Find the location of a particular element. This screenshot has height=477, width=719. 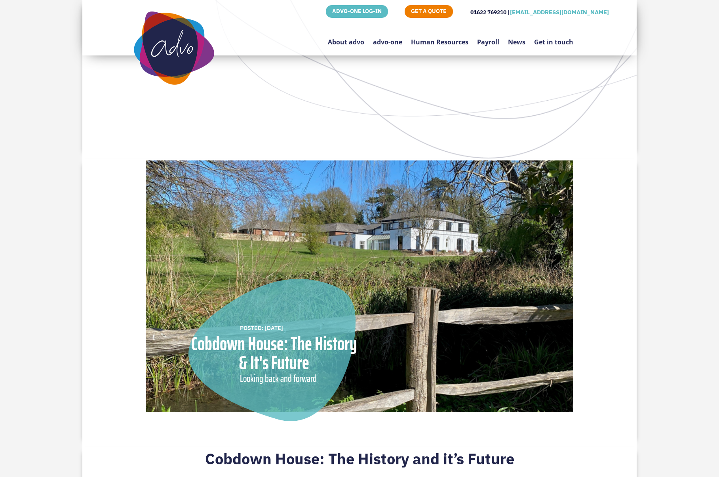

a: Get in touch is located at coordinates (554, 38).